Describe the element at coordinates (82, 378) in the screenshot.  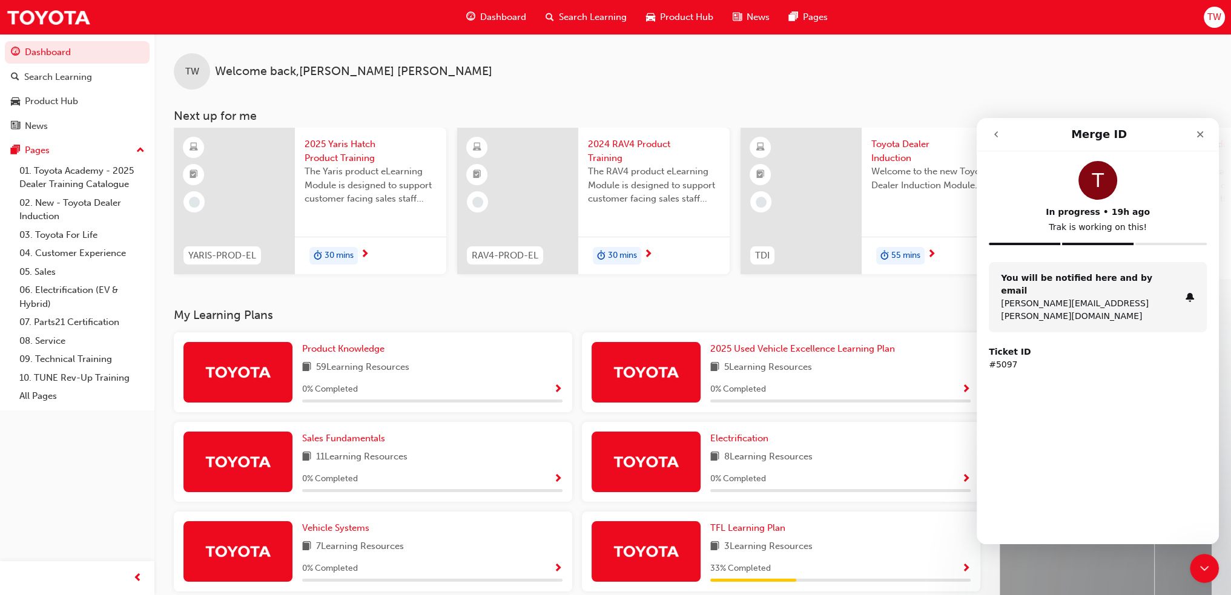
I see `a: 10. TUNE Rev-Up Training` at that location.